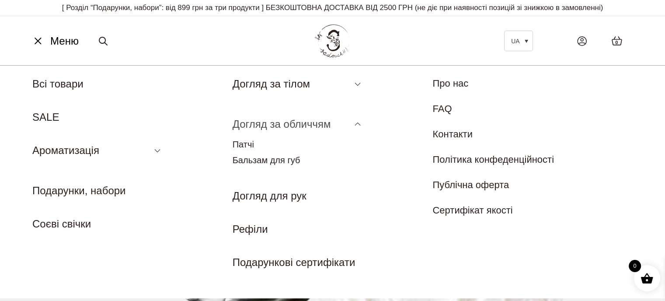 This screenshot has width=665, height=301. I want to click on span: Меню, so click(64, 41).